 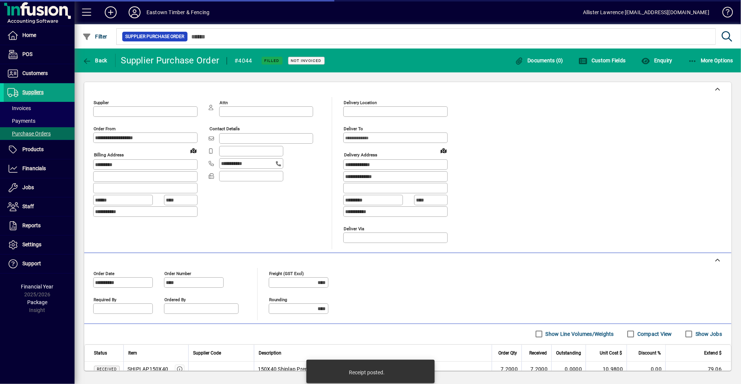 I want to click on button: Enquiry, so click(x=657, y=60).